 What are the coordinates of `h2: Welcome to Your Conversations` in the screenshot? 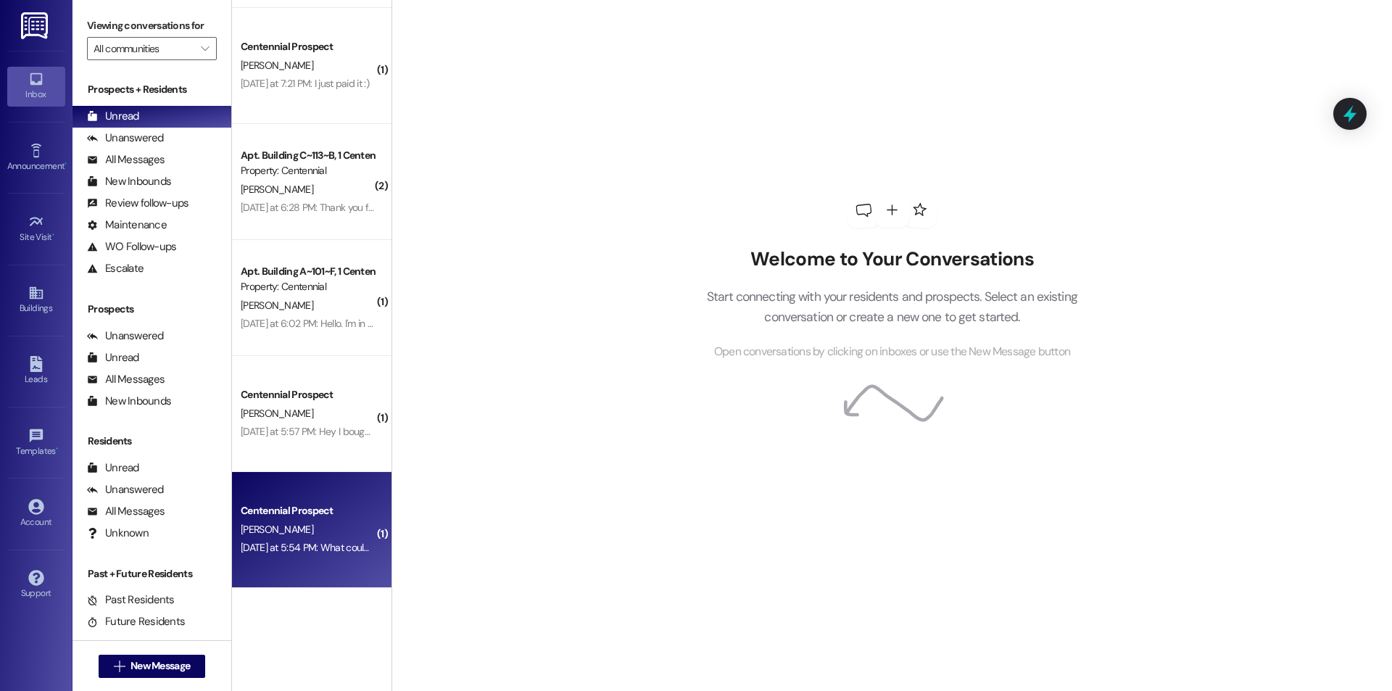 It's located at (892, 260).